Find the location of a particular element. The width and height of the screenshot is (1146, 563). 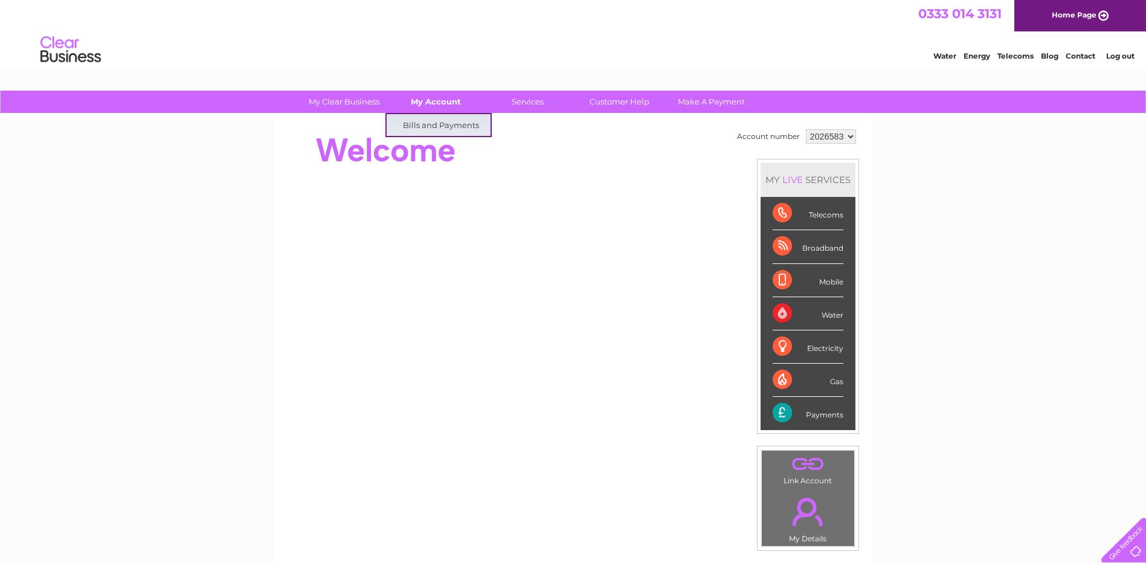

a: Services is located at coordinates (527, 101).